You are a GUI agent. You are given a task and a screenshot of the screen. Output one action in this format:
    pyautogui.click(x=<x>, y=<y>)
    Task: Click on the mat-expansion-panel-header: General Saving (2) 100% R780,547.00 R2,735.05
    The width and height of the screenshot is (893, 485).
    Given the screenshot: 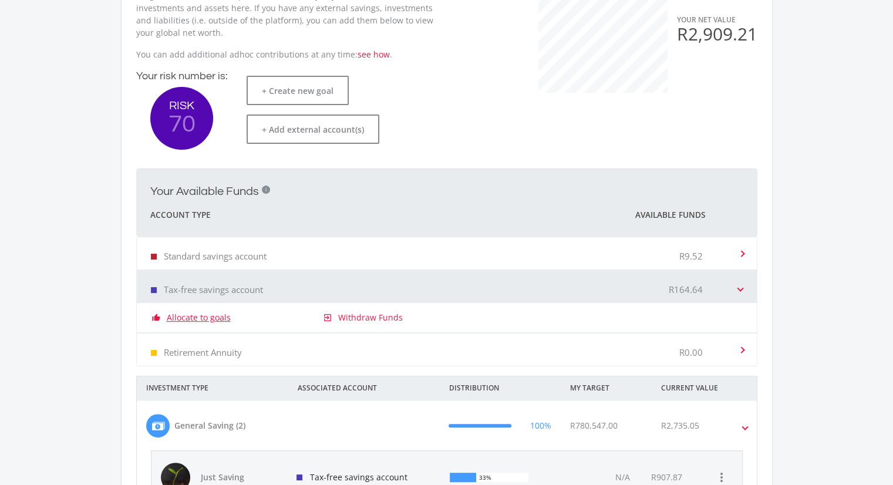 What is the action you would take?
    pyautogui.click(x=447, y=425)
    